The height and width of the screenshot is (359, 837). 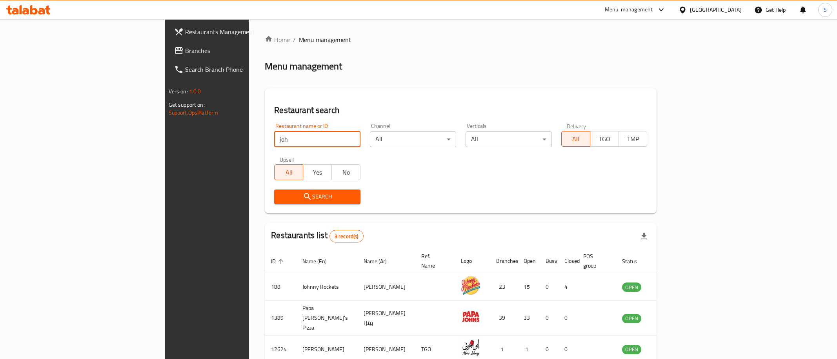 I want to click on nav: breadcrumb, so click(x=461, y=40).